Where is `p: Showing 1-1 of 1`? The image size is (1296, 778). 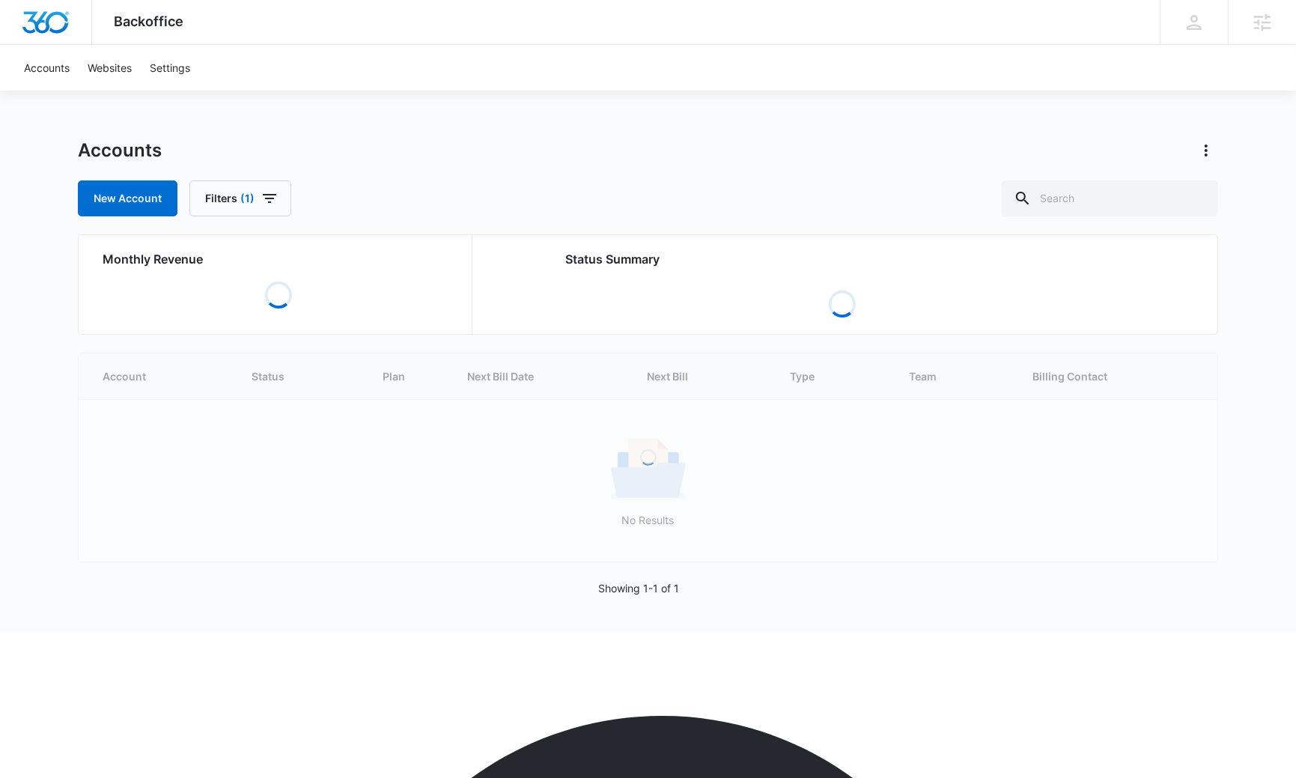 p: Showing 1-1 of 1 is located at coordinates (639, 588).